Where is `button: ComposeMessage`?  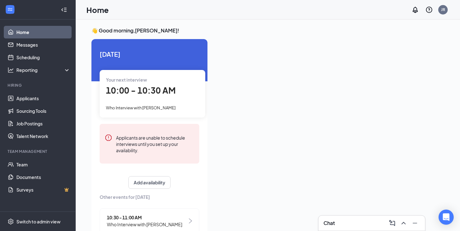
button: ComposeMessage is located at coordinates (392, 223).